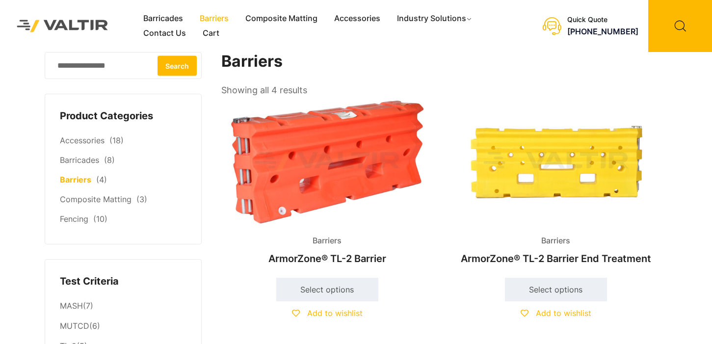 This screenshot has width=712, height=344. I want to click on a: Select options for “ArmorZone® TL-2 Barrier”, so click(327, 289).